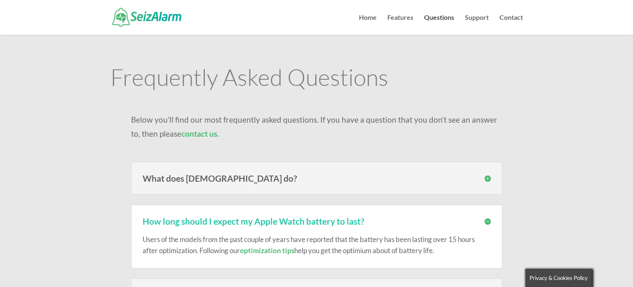  What do you see at coordinates (317, 245) in the screenshot?
I see `p: Users of the models from the past couple of years have reported that the battery has been lasting...` at bounding box center [317, 245].